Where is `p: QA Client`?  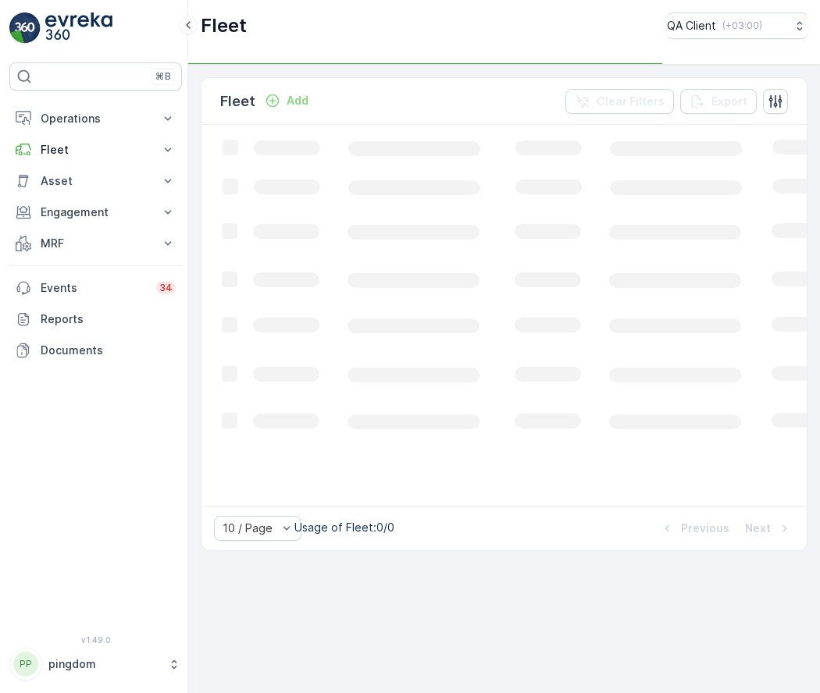
p: QA Client is located at coordinates (691, 26).